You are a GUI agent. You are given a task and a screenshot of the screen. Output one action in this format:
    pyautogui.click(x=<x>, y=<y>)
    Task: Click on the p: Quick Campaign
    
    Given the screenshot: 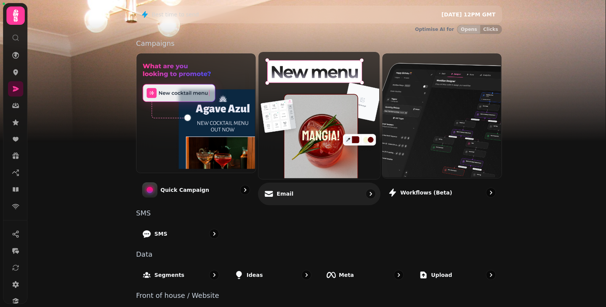 What is the action you would take?
    pyautogui.click(x=185, y=190)
    